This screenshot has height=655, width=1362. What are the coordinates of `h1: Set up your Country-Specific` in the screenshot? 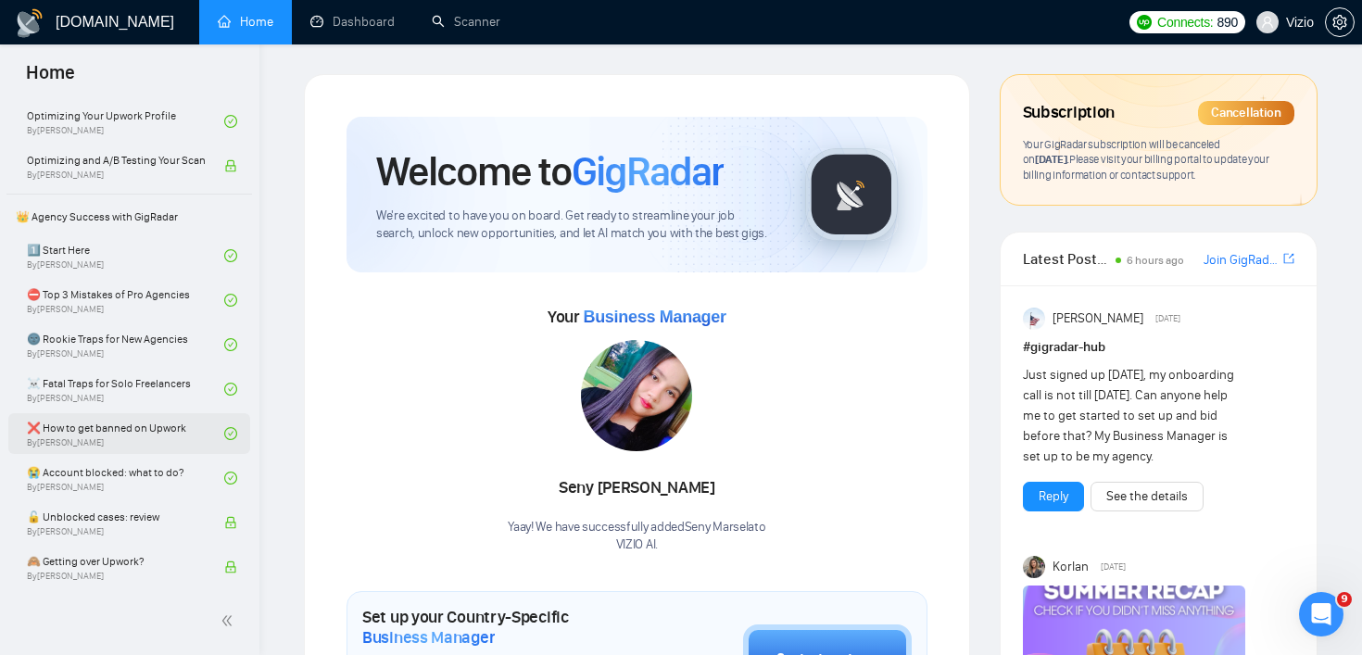 It's located at (506, 627).